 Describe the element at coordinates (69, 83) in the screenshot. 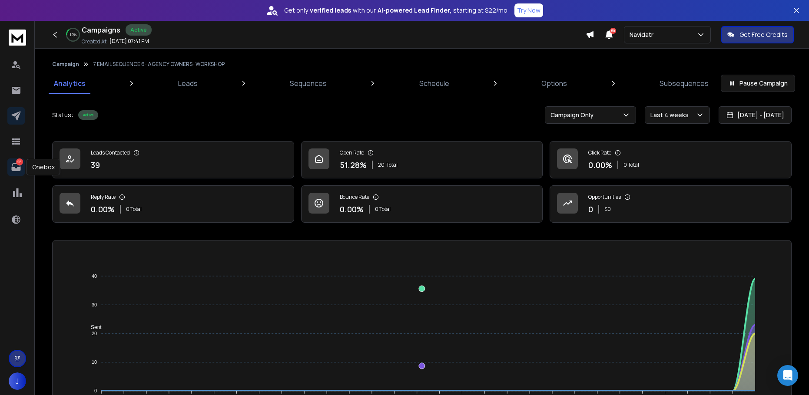

I see `p: Analytics` at that location.